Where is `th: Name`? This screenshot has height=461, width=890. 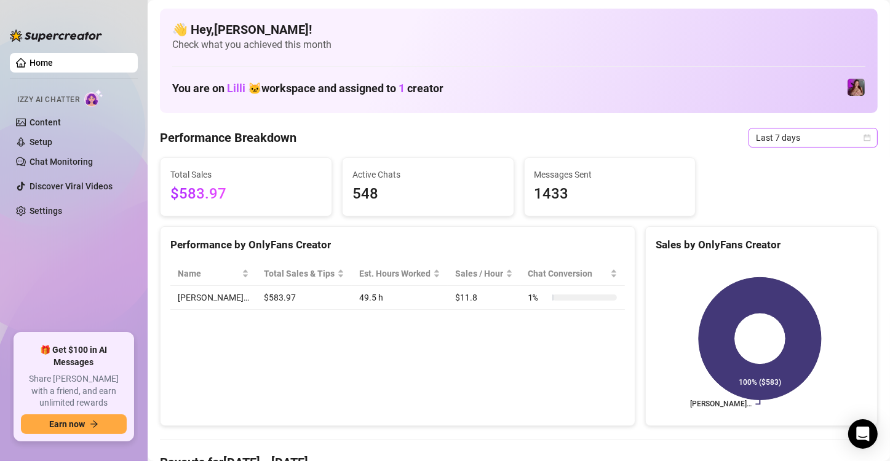
th: Name is located at coordinates (213, 274).